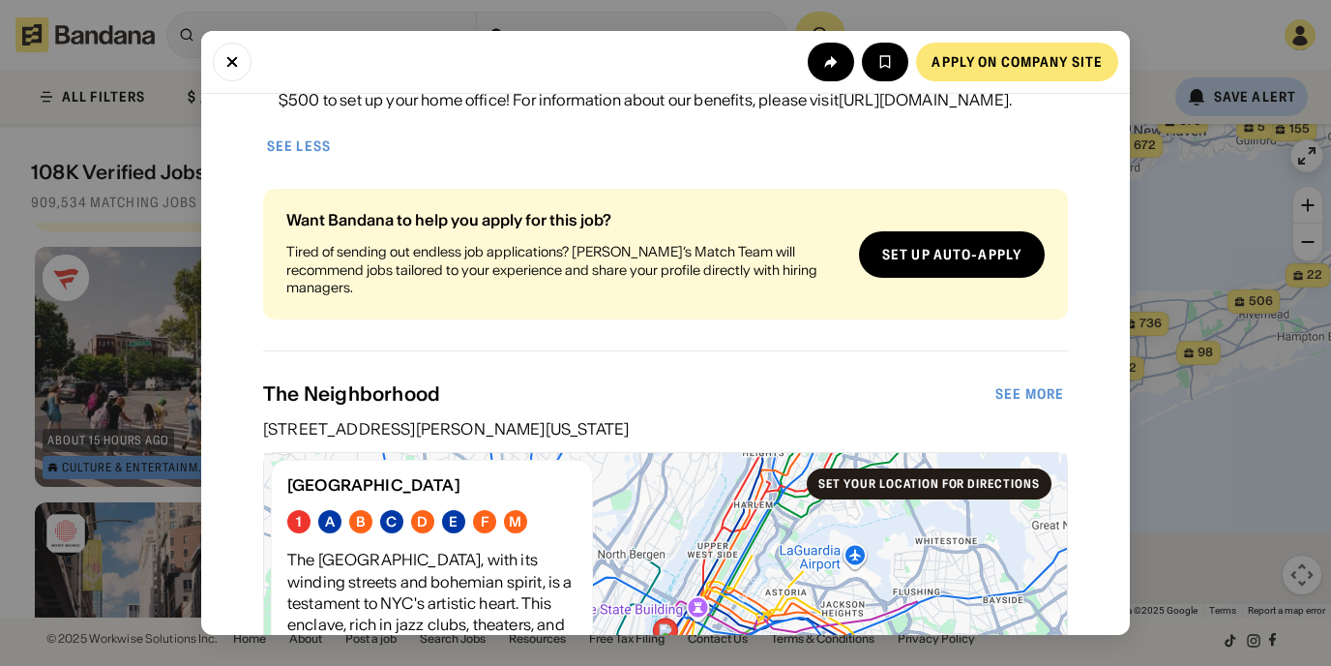 This screenshot has width=1331, height=666. What do you see at coordinates (232, 62) in the screenshot?
I see `button: Close` at bounding box center [232, 62].